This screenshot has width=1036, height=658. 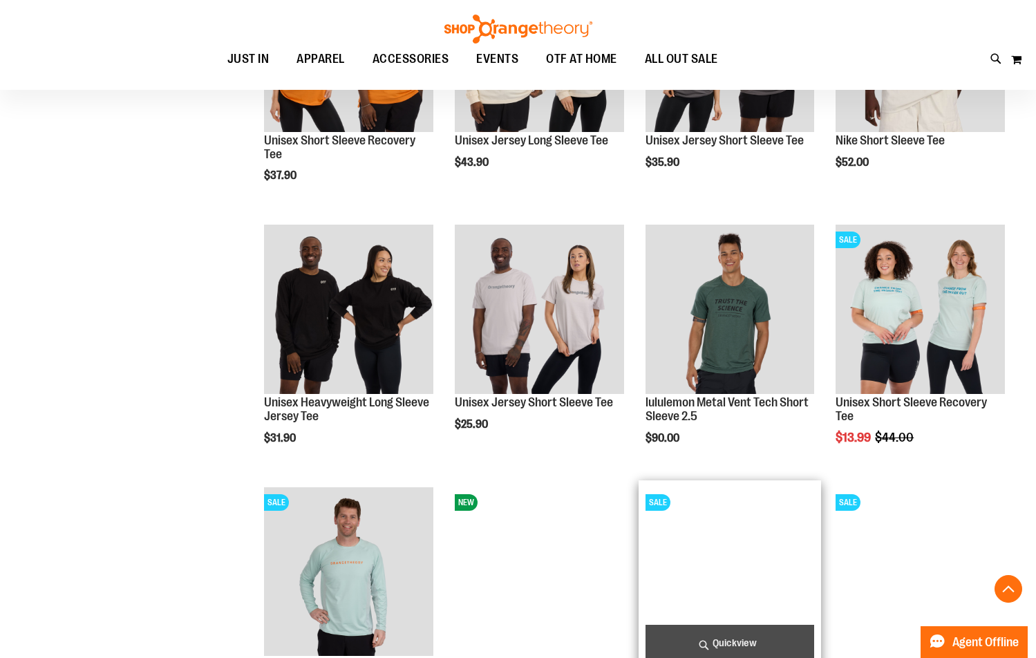 What do you see at coordinates (410, 59) in the screenshot?
I see `span: ACCESSORIES` at bounding box center [410, 59].